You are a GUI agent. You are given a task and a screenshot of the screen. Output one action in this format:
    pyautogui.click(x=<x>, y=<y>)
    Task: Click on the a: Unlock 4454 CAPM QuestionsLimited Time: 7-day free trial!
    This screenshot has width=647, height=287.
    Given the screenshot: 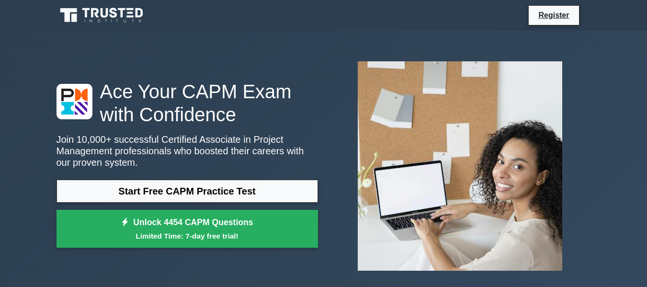 What is the action you would take?
    pyautogui.click(x=187, y=229)
    